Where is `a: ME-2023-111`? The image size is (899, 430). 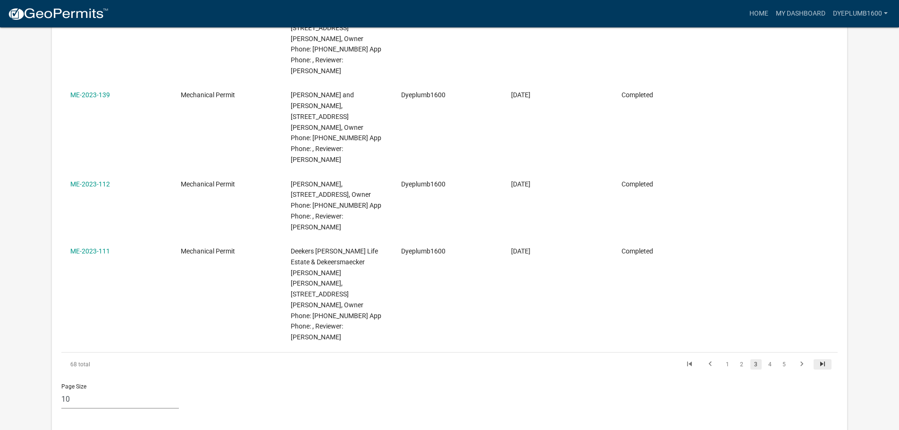
a: ME-2023-111 is located at coordinates (90, 251).